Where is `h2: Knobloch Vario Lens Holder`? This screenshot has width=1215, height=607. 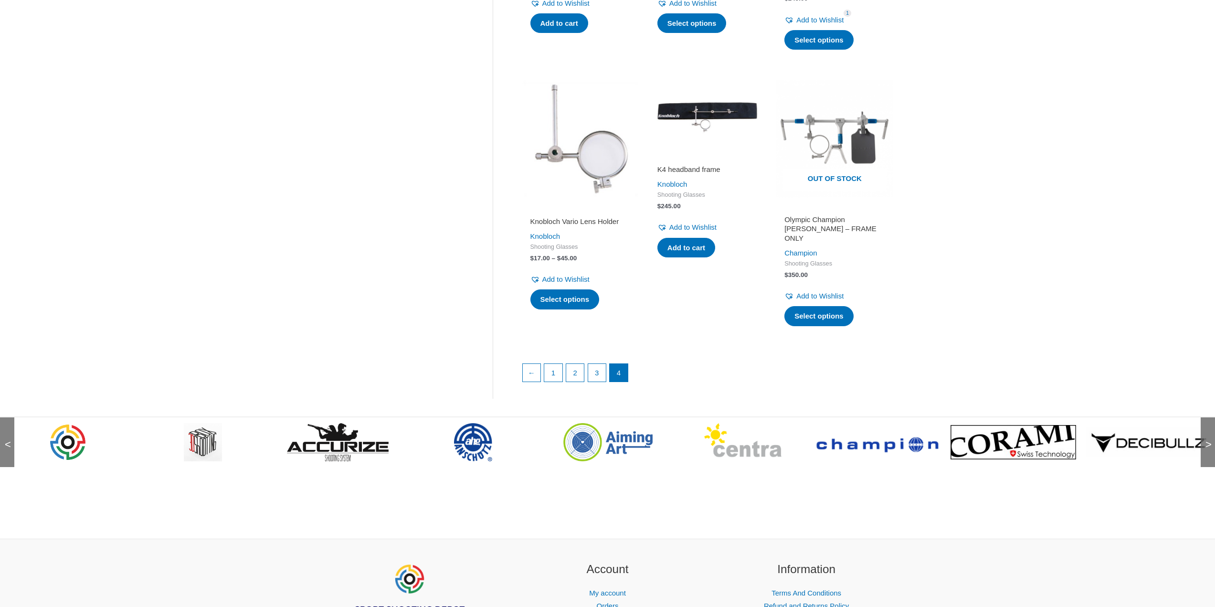
h2: Knobloch Vario Lens Holder is located at coordinates (581, 222).